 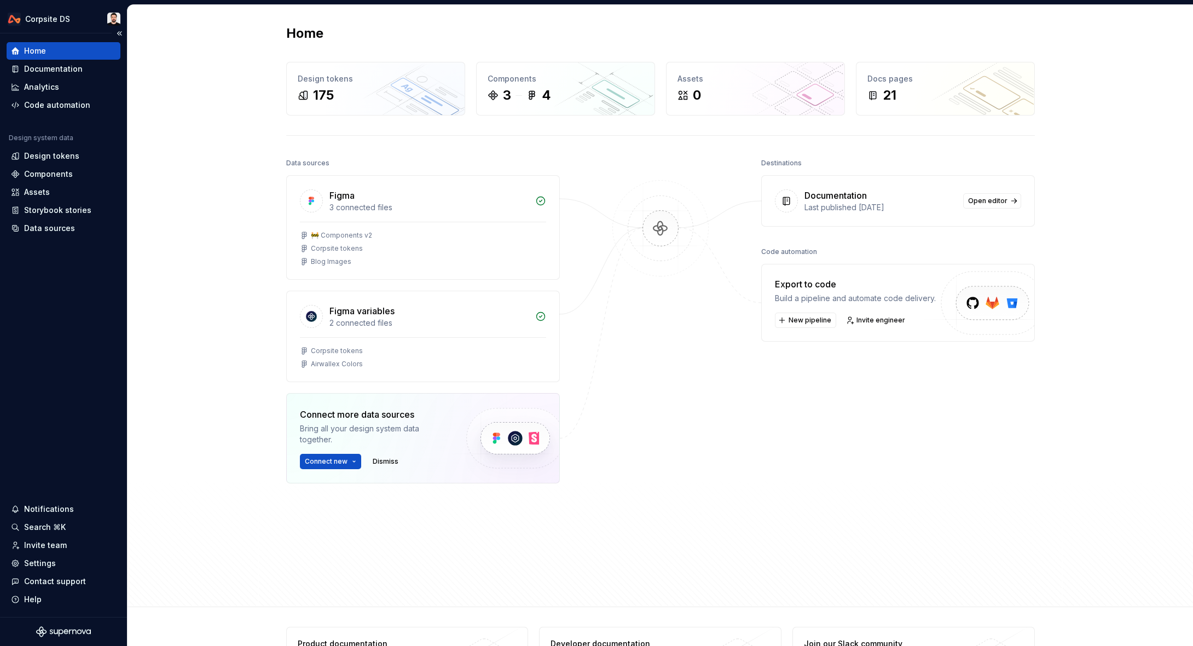 What do you see at coordinates (362, 311) in the screenshot?
I see `div: Figma variables` at bounding box center [362, 311].